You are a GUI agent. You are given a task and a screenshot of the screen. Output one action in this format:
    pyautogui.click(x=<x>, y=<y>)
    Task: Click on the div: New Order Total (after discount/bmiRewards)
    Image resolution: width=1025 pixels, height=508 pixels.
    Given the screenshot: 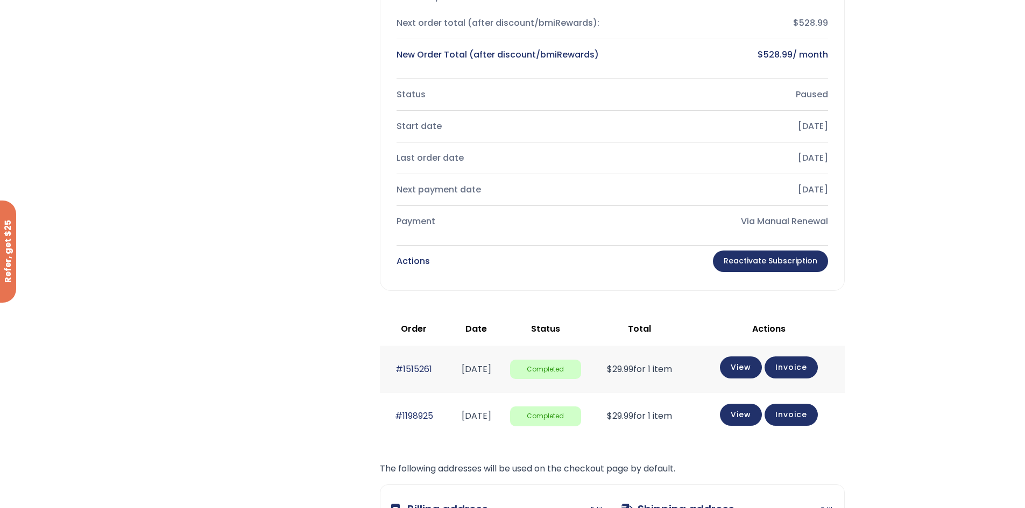 What is the action you would take?
    pyautogui.click(x=500, y=55)
    